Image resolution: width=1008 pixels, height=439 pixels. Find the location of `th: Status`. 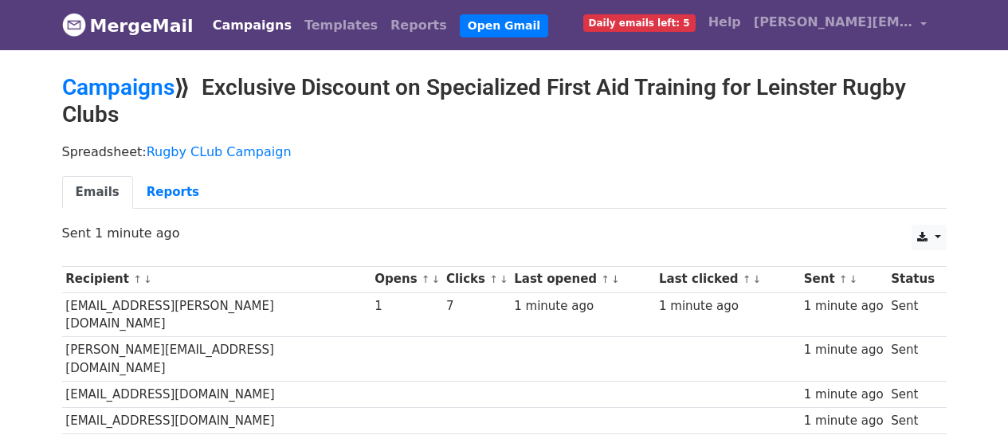

th: Status is located at coordinates (912, 279).